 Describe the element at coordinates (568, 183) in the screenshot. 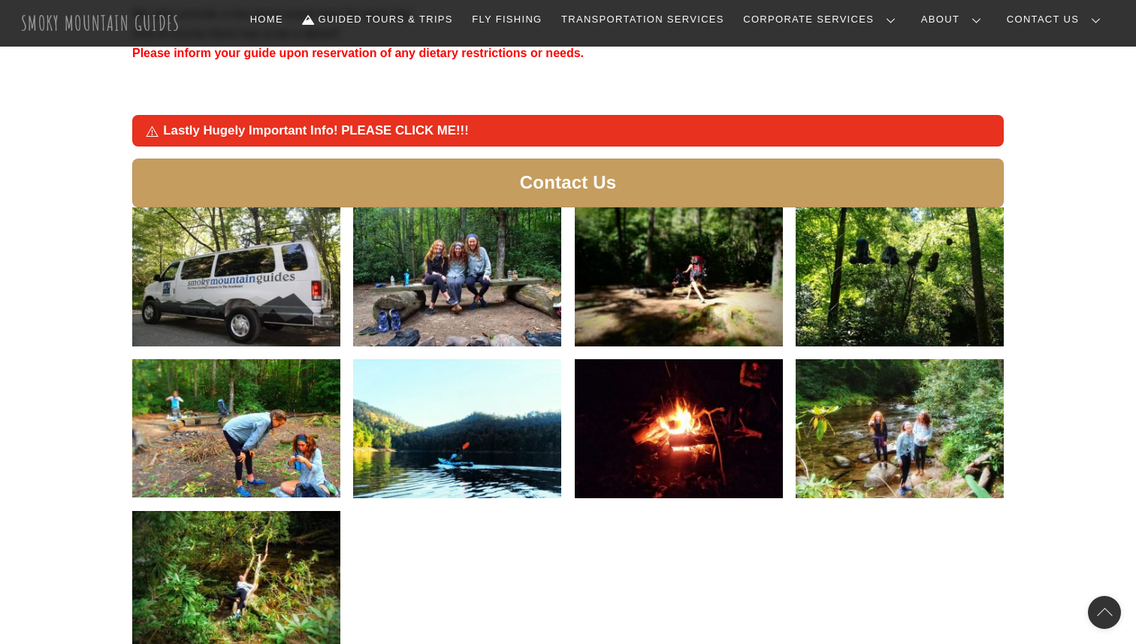

I see `span: Contact Us` at that location.